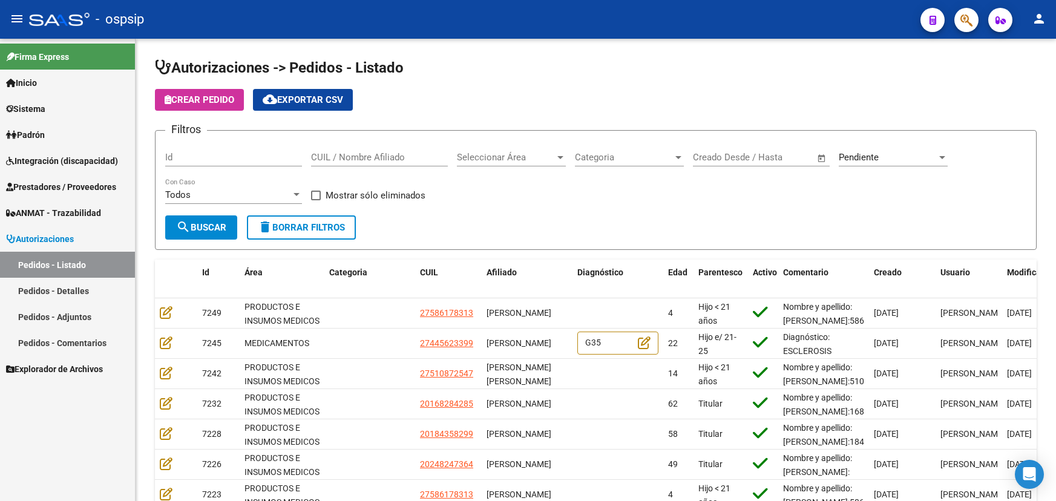  I want to click on div: Open Intercom Messenger, so click(1029, 474).